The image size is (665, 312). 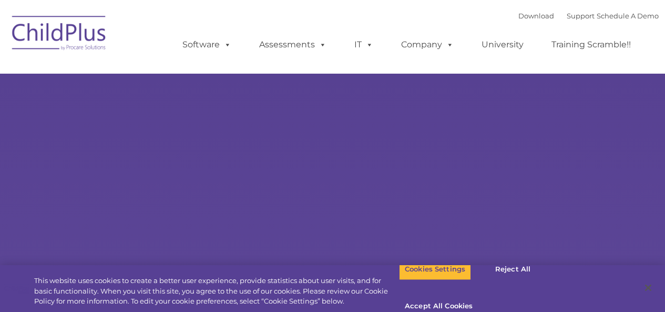 What do you see at coordinates (293, 45) in the screenshot?
I see `a: Assessments` at bounding box center [293, 45].